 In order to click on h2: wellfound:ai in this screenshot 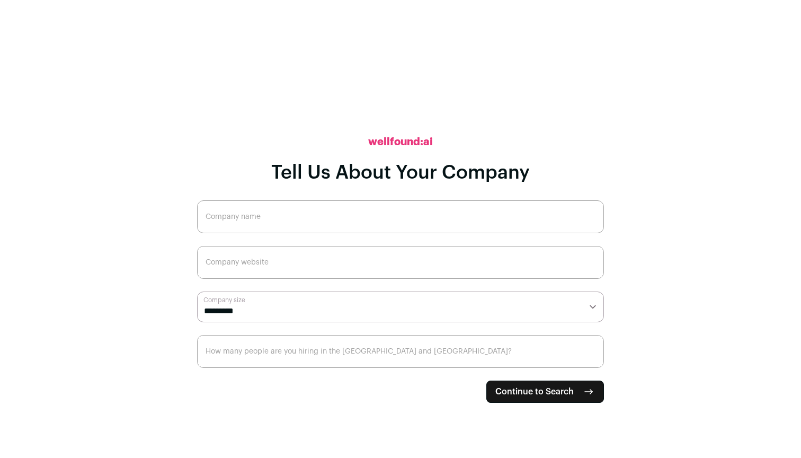, I will do `click(401, 142)`.